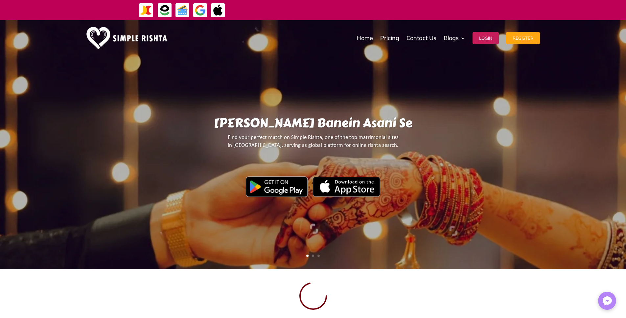  Describe the element at coordinates (523, 38) in the screenshot. I see `a: Register` at that location.